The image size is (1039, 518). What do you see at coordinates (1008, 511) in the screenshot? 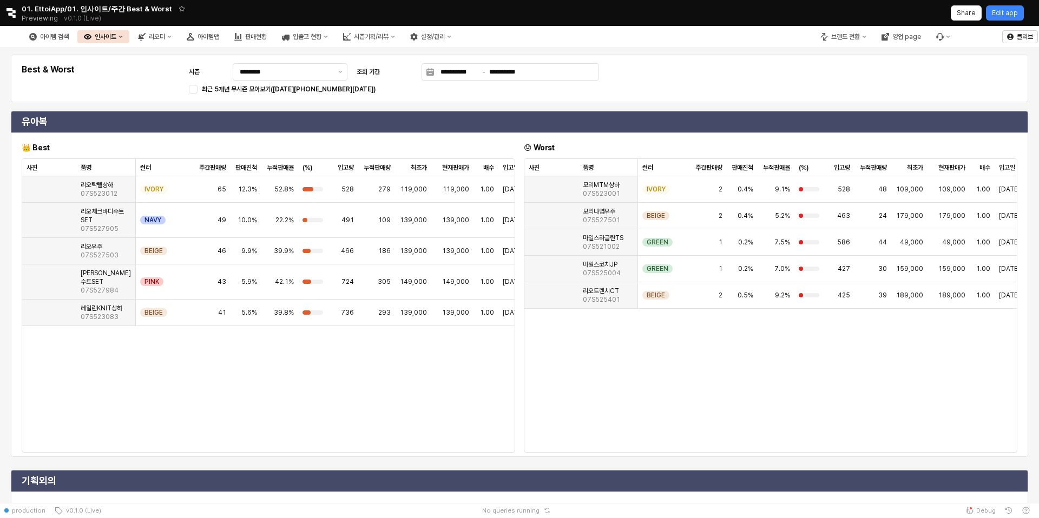
I see `button: History` at bounding box center [1008, 511].